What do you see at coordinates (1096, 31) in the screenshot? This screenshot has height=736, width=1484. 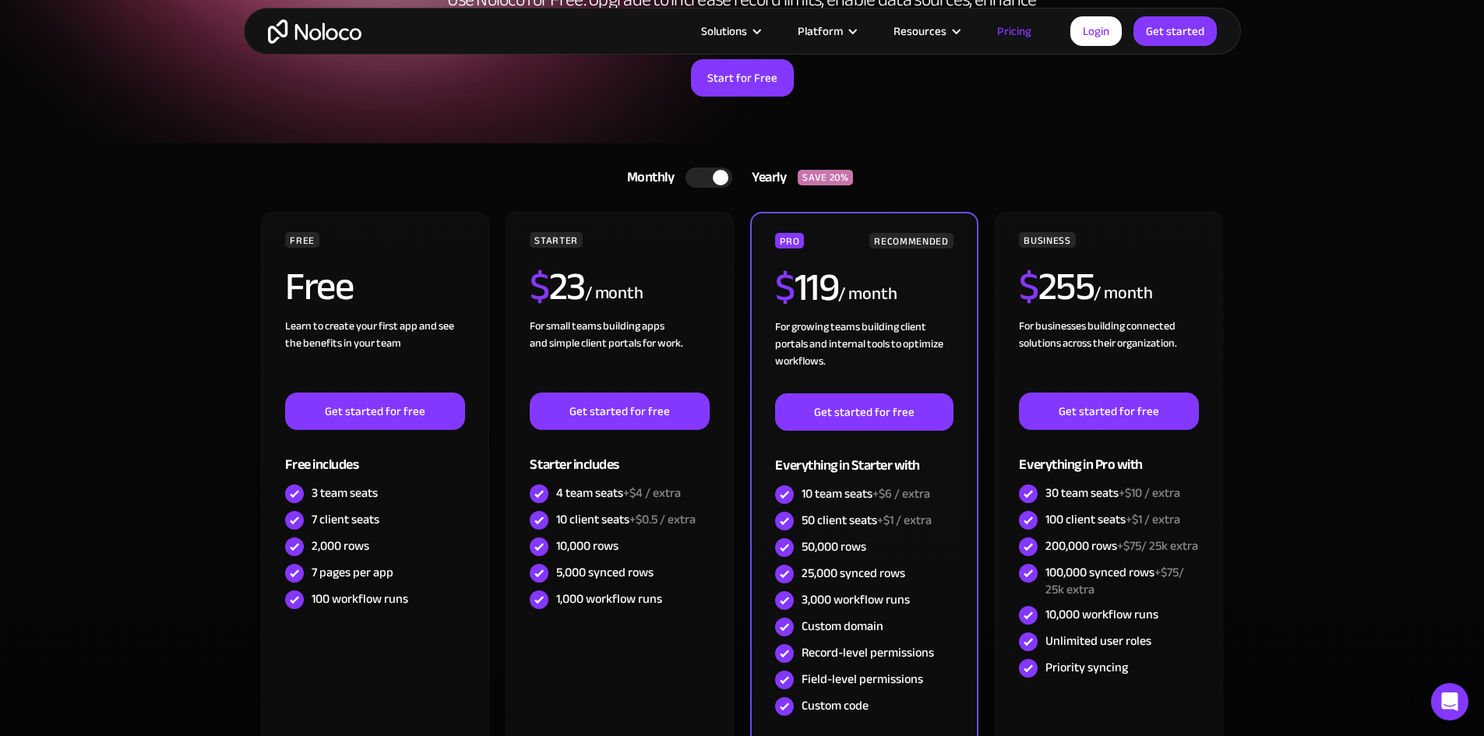 I see `a: Login` at bounding box center [1096, 31].